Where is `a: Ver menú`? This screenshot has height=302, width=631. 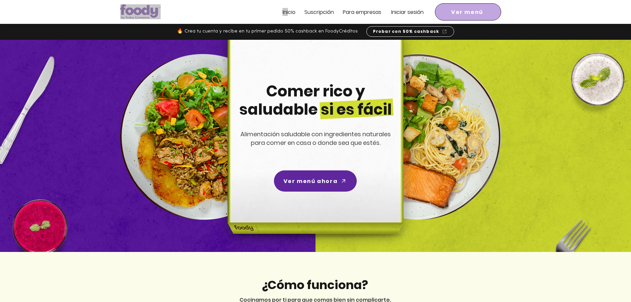 a: Ver menú is located at coordinates (468, 12).